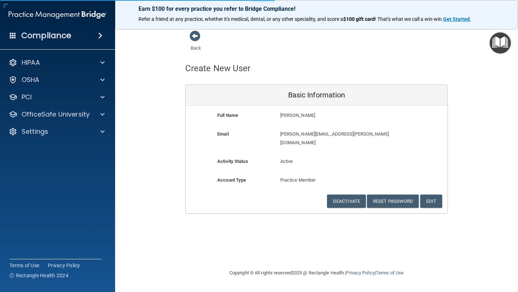 This screenshot has width=518, height=292. I want to click on span: Ⓒ Rectangle Health 2024, so click(39, 276).